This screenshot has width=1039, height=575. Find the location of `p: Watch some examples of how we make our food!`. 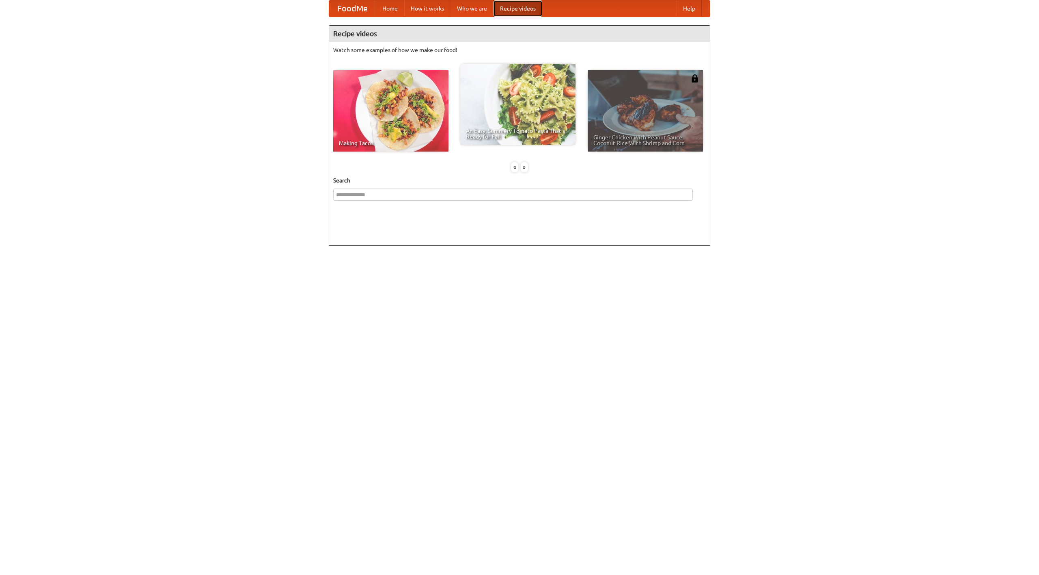

p: Watch some examples of how we make our food! is located at coordinates (520, 50).